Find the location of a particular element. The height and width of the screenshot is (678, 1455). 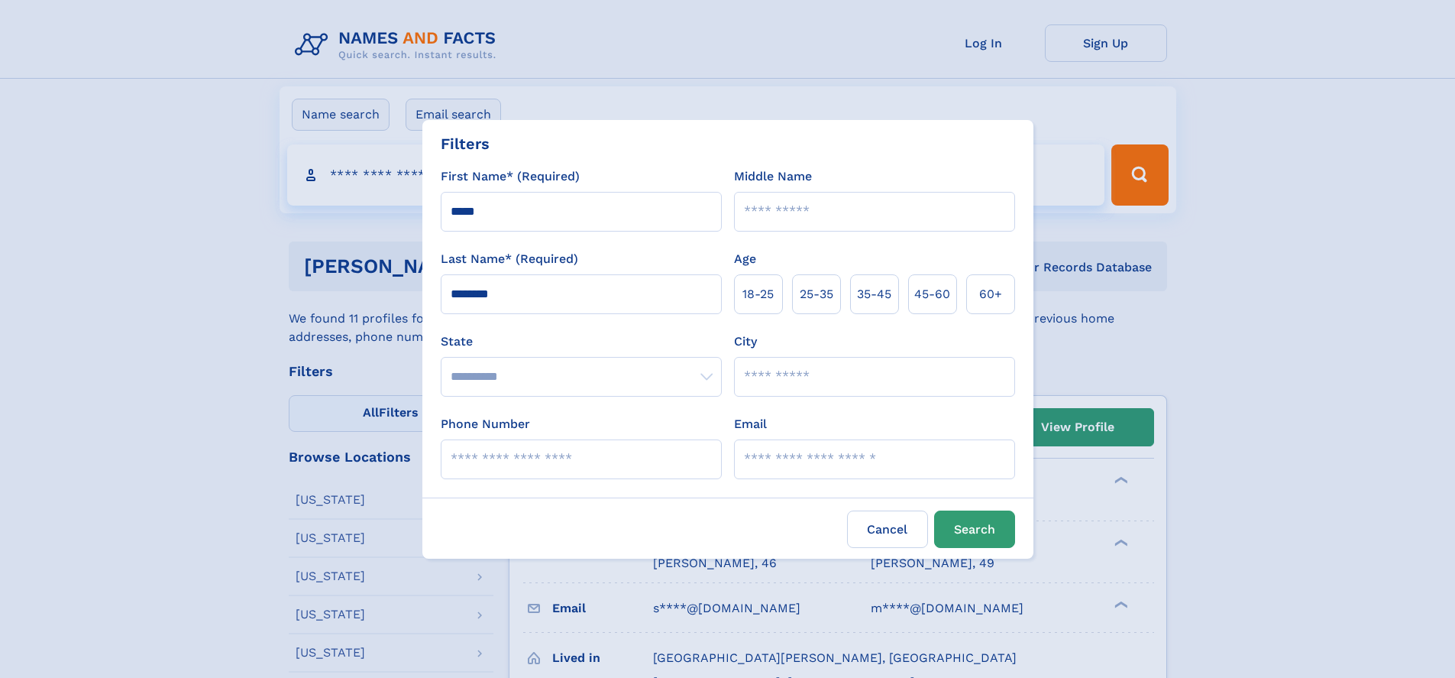

span: 35‑45 is located at coordinates (874, 294).